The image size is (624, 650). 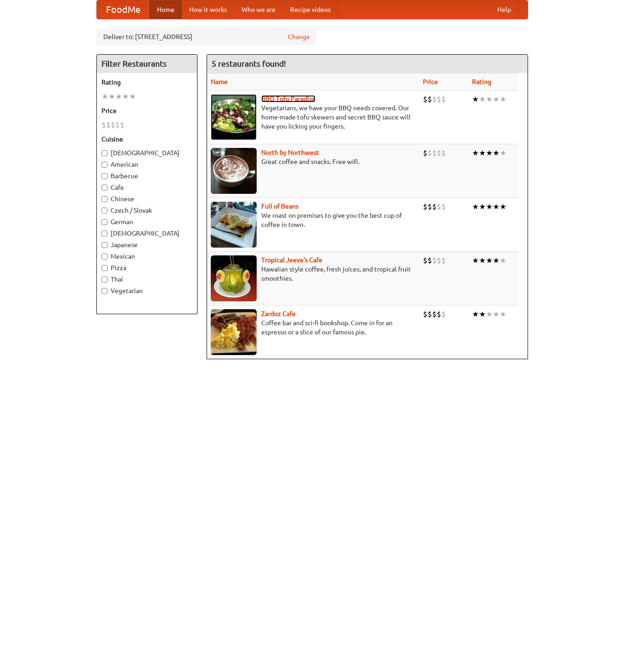 What do you see at coordinates (310, 10) in the screenshot?
I see `a: Recipe videos` at bounding box center [310, 10].